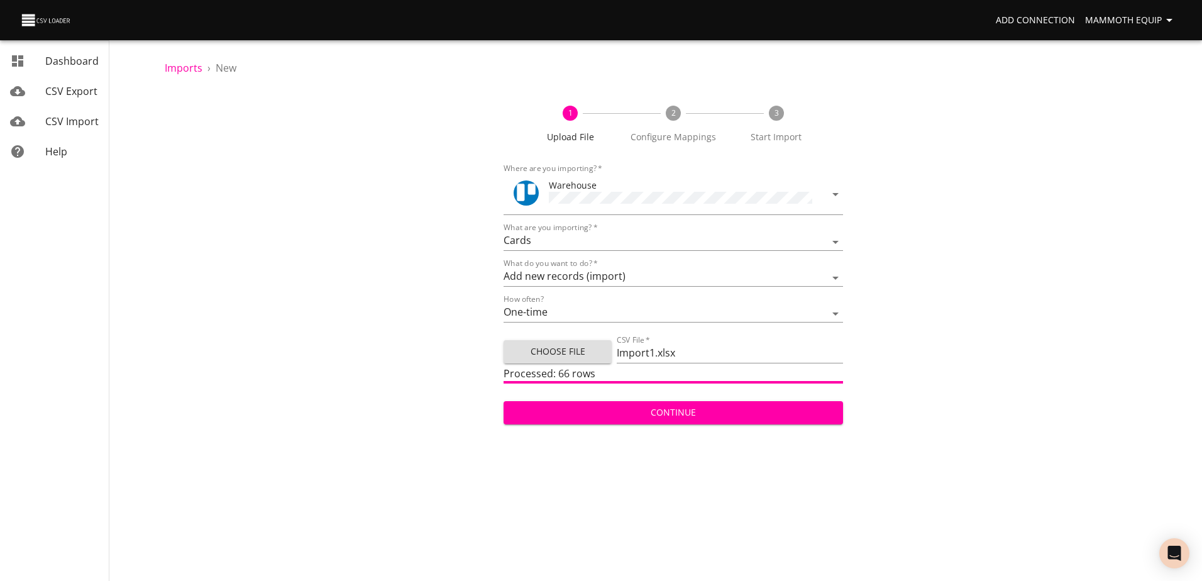 This screenshot has height=581, width=1202. What do you see at coordinates (524, 299) in the screenshot?
I see `label: How often?` at bounding box center [524, 299].